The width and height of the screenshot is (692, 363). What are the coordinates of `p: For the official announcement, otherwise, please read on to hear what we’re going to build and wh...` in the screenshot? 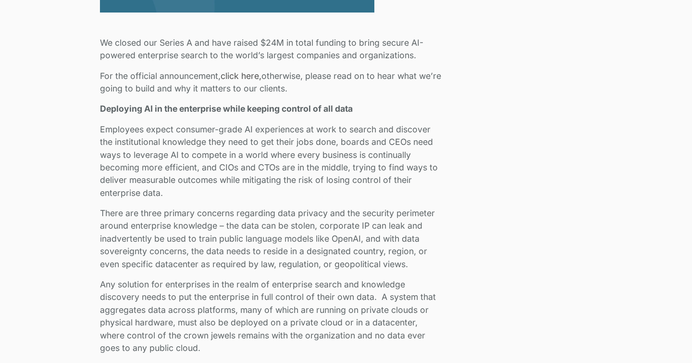 It's located at (272, 82).